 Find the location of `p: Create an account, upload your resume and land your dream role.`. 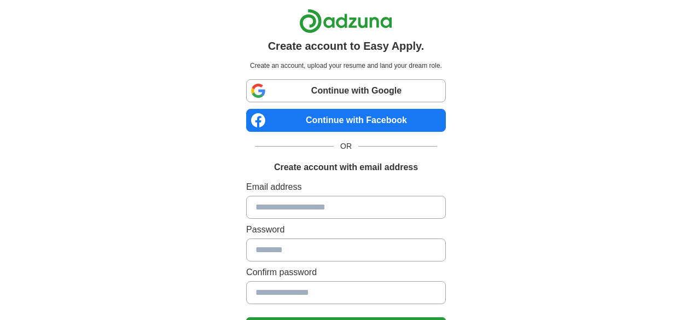

p: Create an account, upload your resume and land your dream role. is located at coordinates (346, 66).